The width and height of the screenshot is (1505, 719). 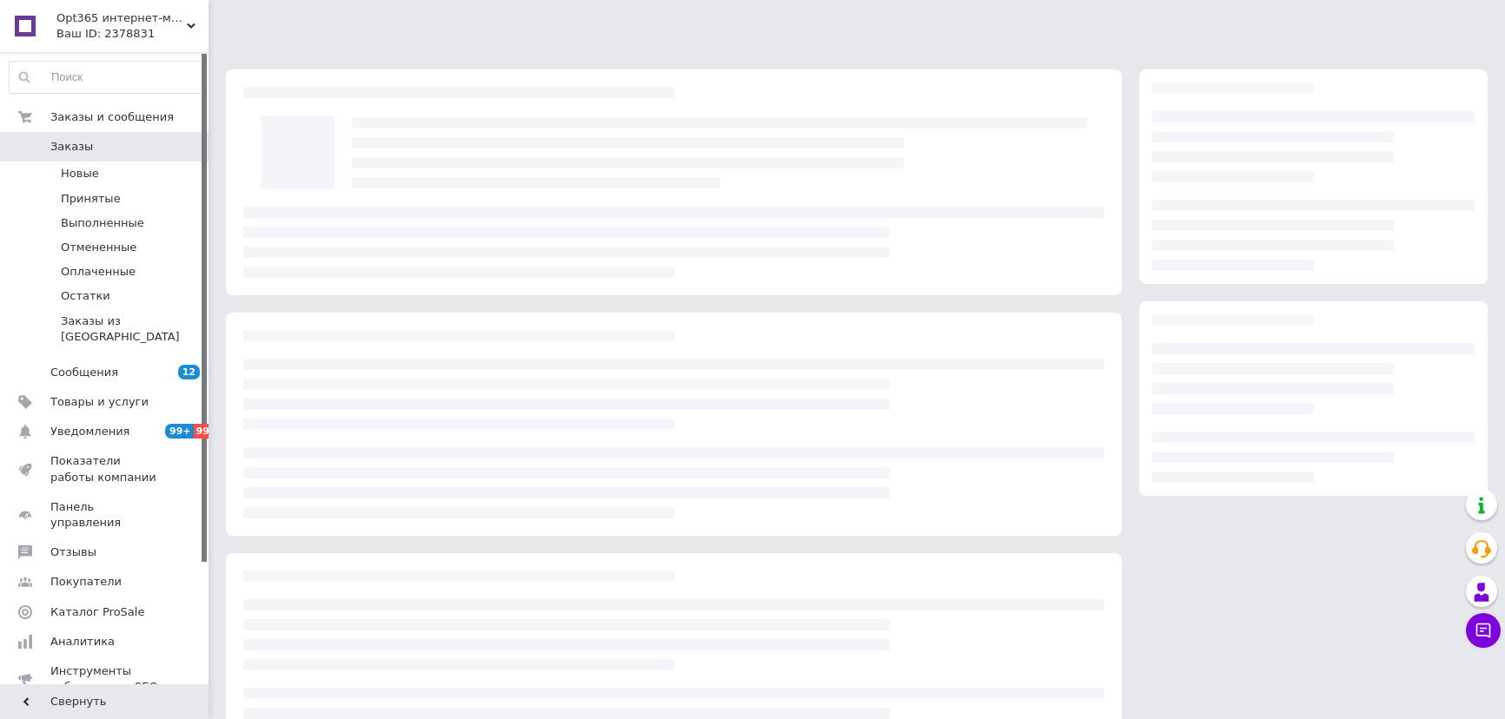 I want to click on span: Отмененные, so click(x=98, y=248).